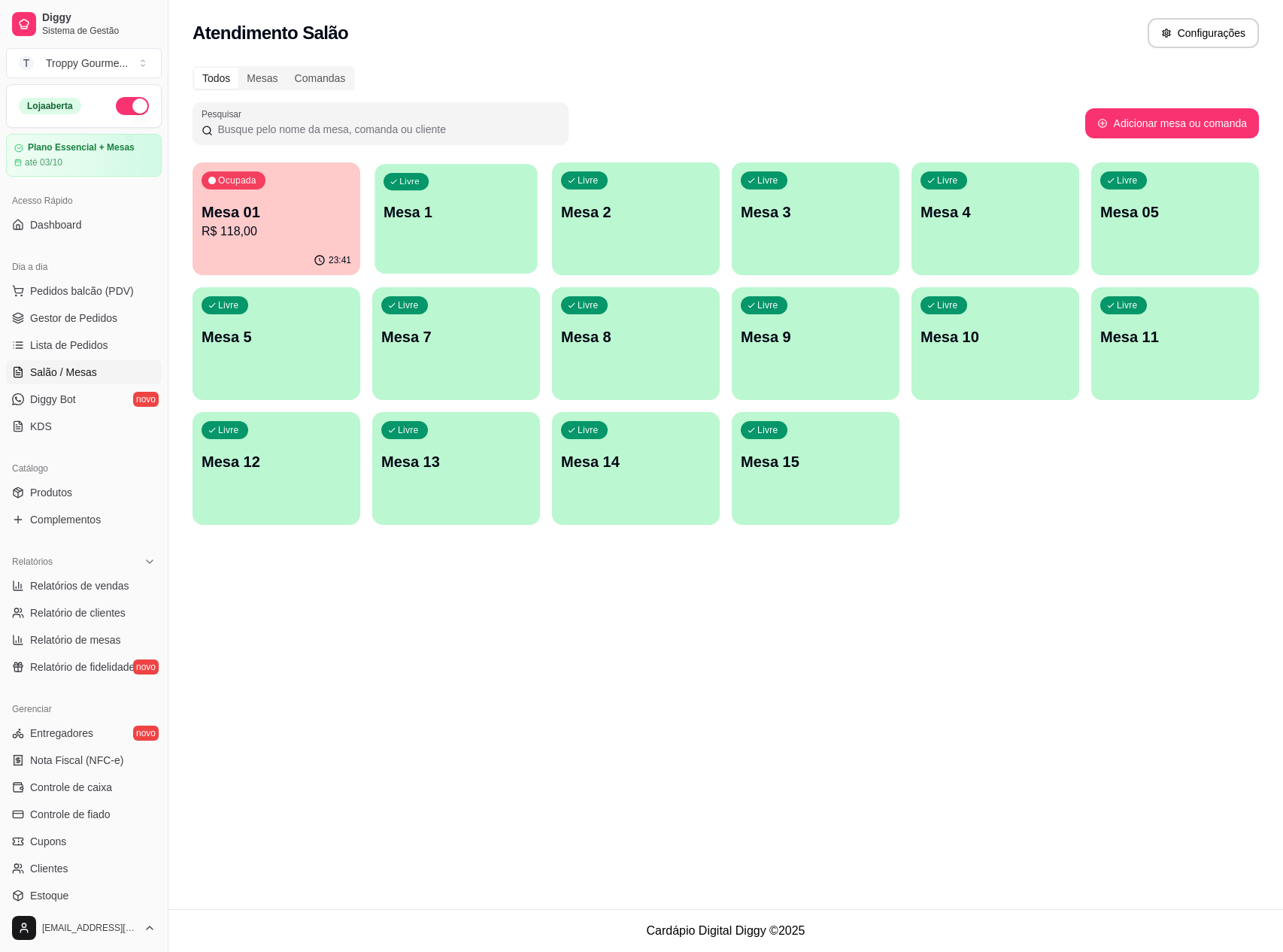 The width and height of the screenshot is (1283, 952). I want to click on p: Mesa 15, so click(816, 461).